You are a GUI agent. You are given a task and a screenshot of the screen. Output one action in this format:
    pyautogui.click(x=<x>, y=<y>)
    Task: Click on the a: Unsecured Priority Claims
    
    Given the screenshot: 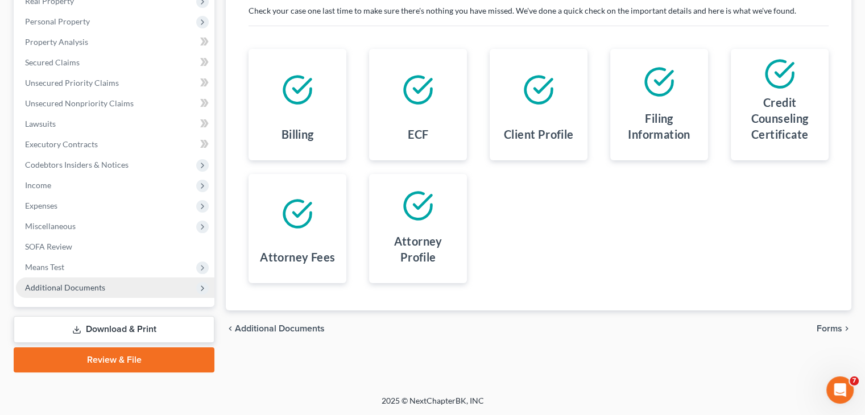 What is the action you would take?
    pyautogui.click(x=115, y=83)
    